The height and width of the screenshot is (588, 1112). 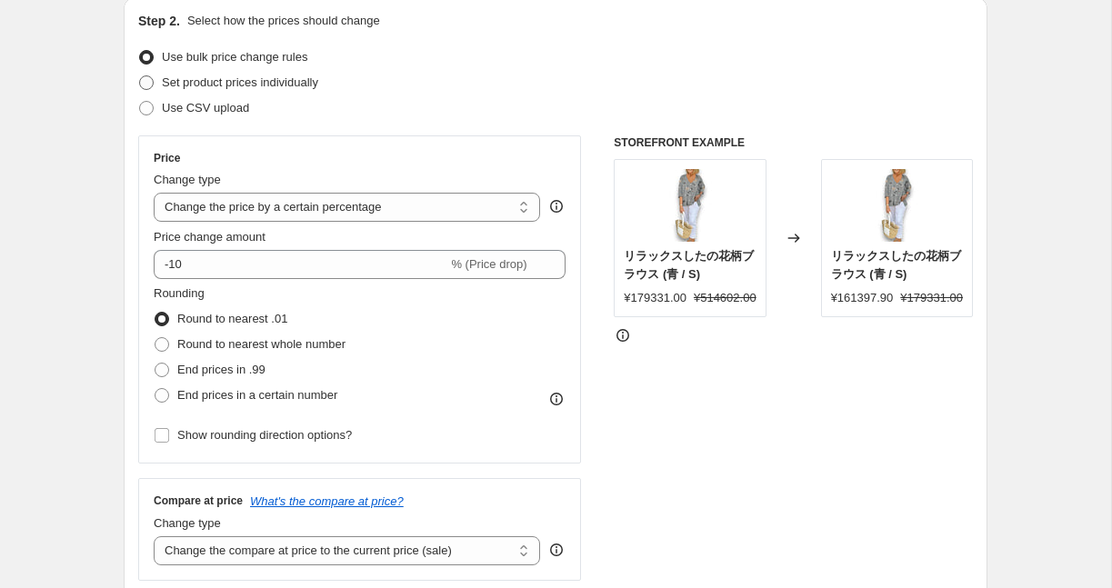 I want to click on h2: Step 2., so click(x=159, y=21).